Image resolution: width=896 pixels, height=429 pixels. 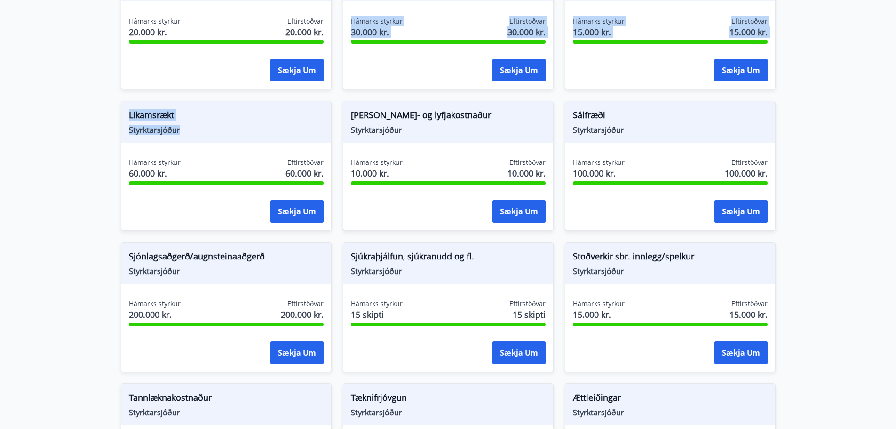 What do you see at coordinates (448, 399) in the screenshot?
I see `span: Tæknifrjóvgun` at bounding box center [448, 399].